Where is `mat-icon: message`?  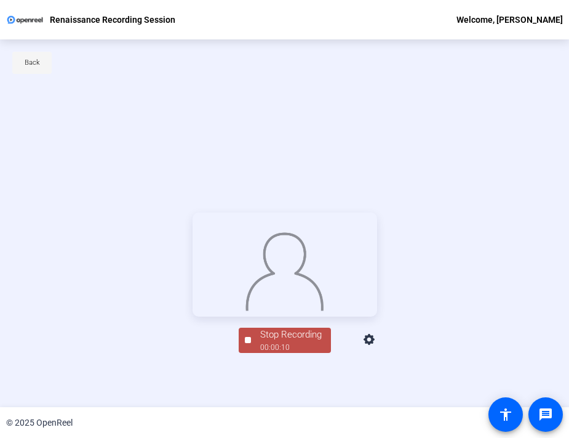
mat-icon: message is located at coordinates (546, 414).